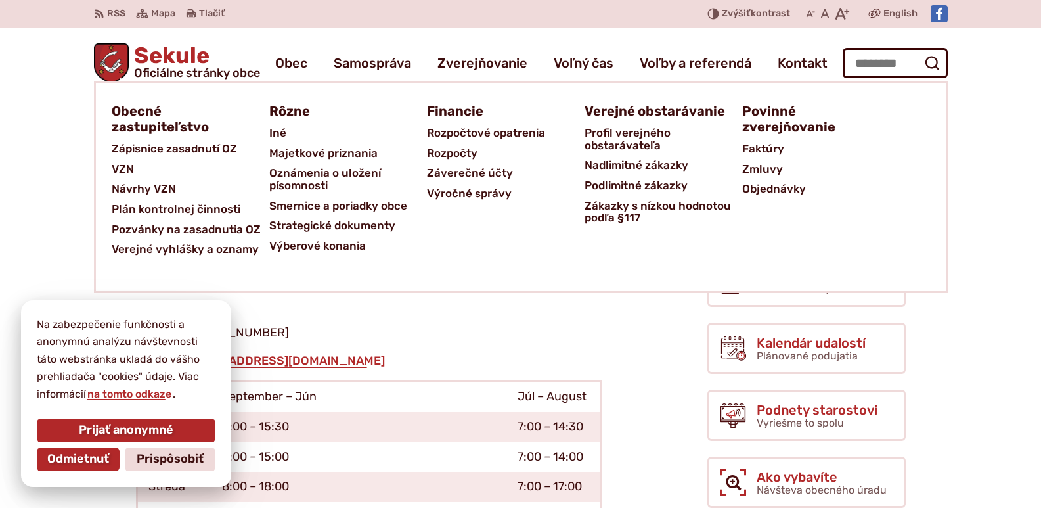  I want to click on a: na tomto odkaze, so click(129, 393).